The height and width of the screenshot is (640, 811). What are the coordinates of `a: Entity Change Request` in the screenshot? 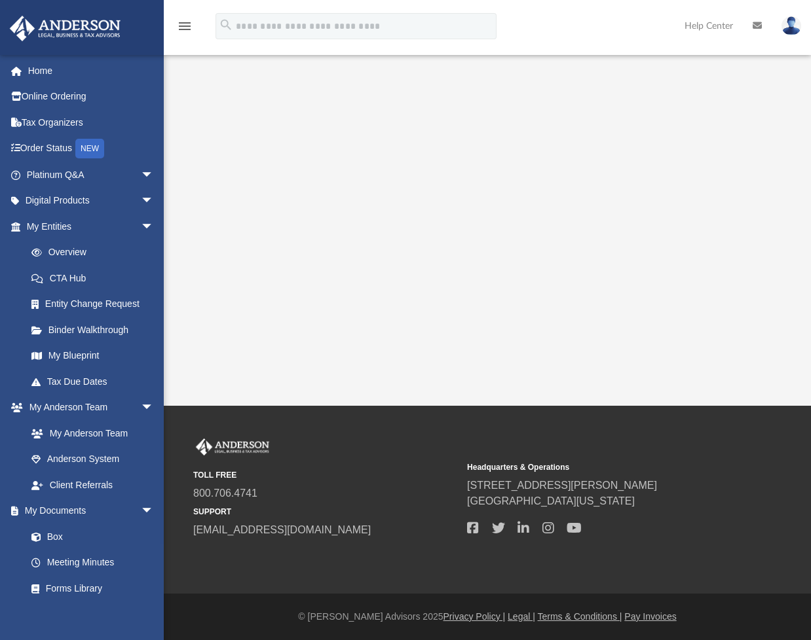 It's located at (96, 304).